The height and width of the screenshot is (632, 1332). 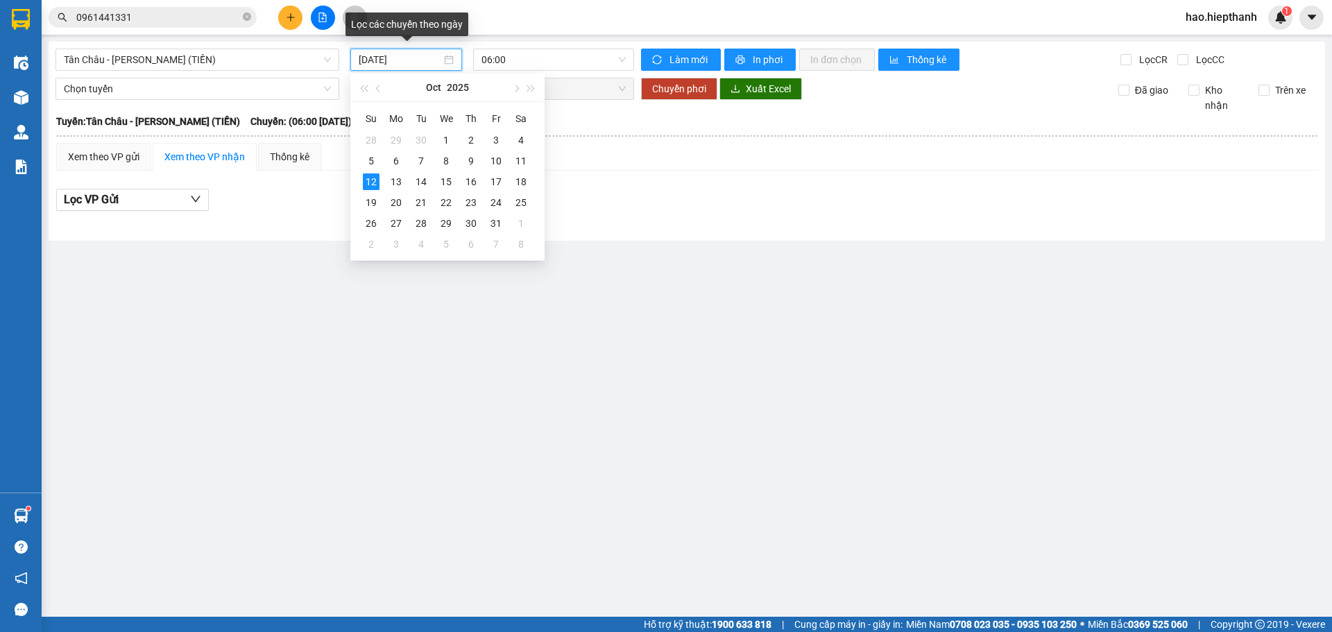 I want to click on td: 2025-10-02, so click(x=471, y=140).